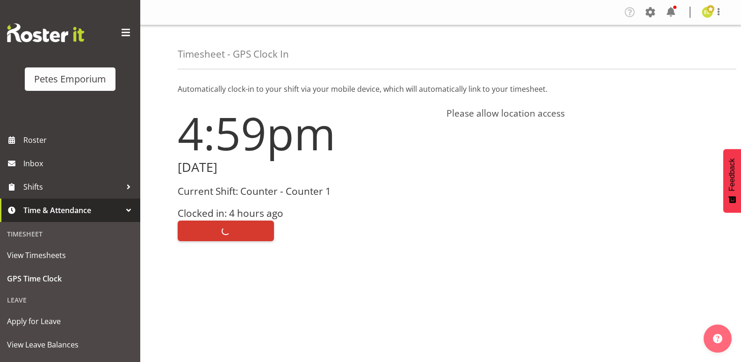 This screenshot has height=362, width=741. What do you see at coordinates (70, 79) in the screenshot?
I see `div: Petes Emporium` at bounding box center [70, 79].